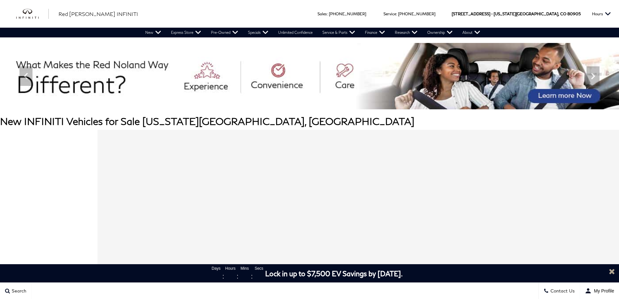  What do you see at coordinates (186, 33) in the screenshot?
I see `a: Express Store` at bounding box center [186, 33].